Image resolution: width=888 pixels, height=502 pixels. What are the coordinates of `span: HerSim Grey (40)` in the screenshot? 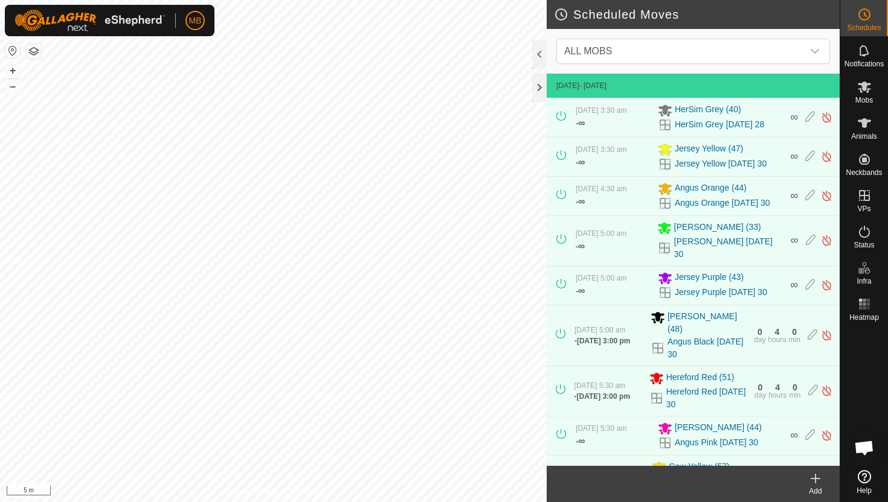 It's located at (708, 110).